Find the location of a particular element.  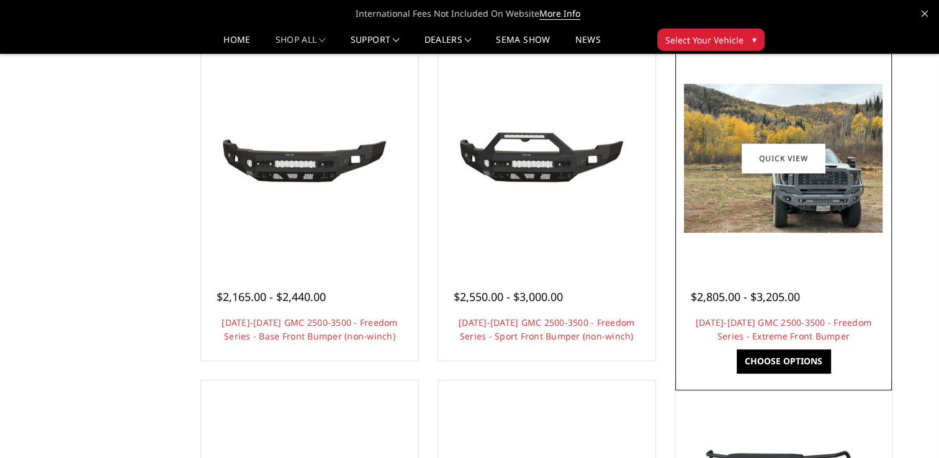

span: $2,805.00 - $3,205.00 is located at coordinates (745, 297).